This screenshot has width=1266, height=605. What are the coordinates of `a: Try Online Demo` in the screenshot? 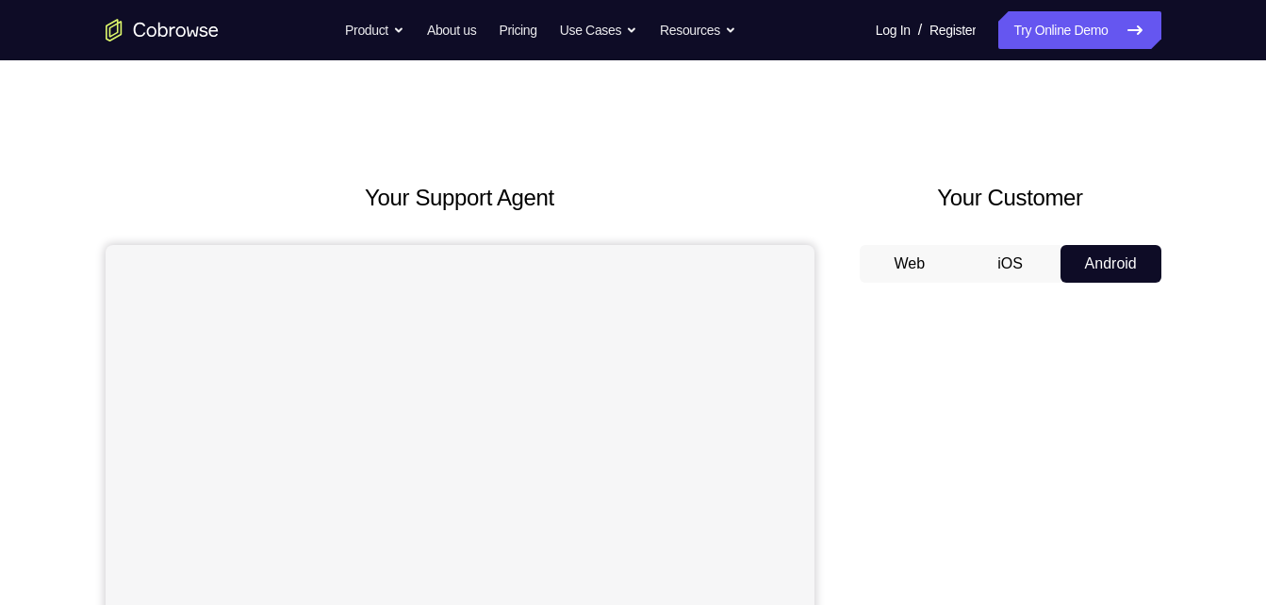 It's located at (1079, 30).